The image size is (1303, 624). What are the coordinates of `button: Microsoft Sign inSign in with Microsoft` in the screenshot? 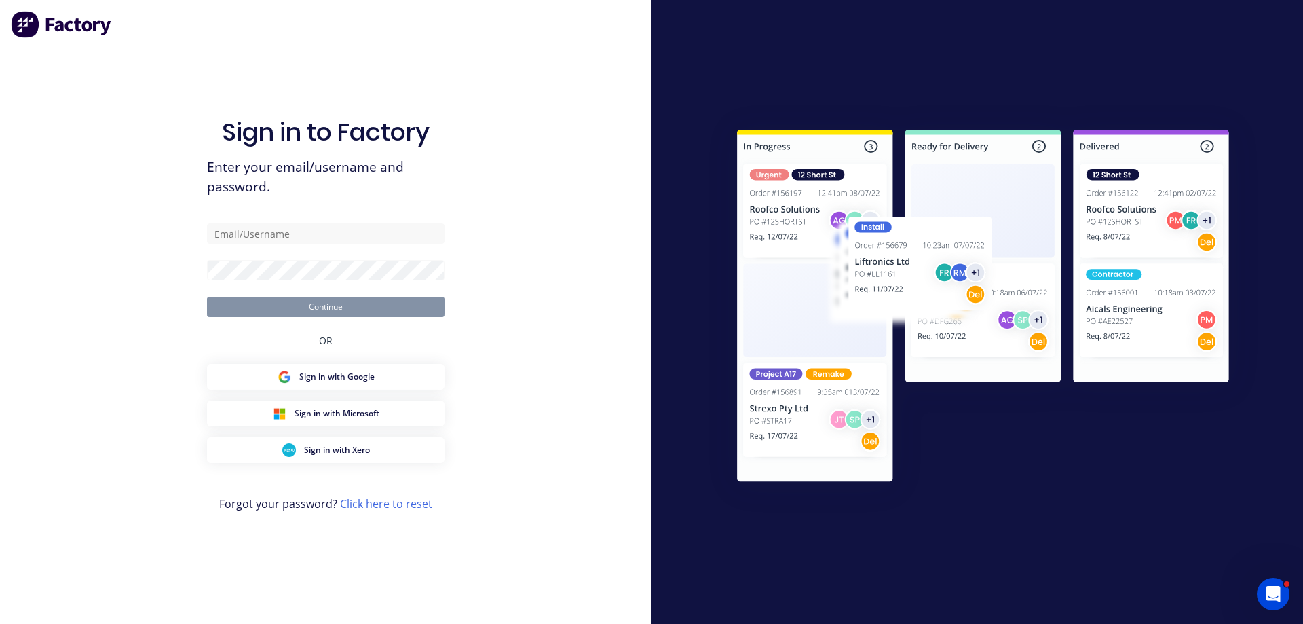 It's located at (326, 413).